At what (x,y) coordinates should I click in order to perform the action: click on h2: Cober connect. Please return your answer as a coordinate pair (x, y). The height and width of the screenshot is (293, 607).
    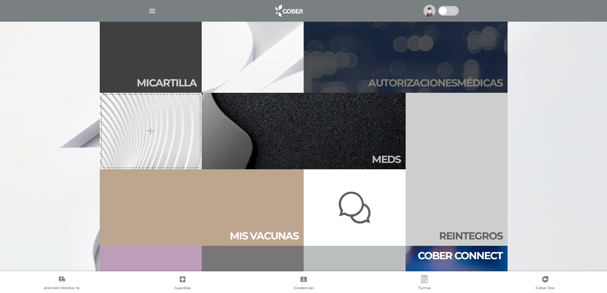
    Looking at the image, I should click on (460, 256).